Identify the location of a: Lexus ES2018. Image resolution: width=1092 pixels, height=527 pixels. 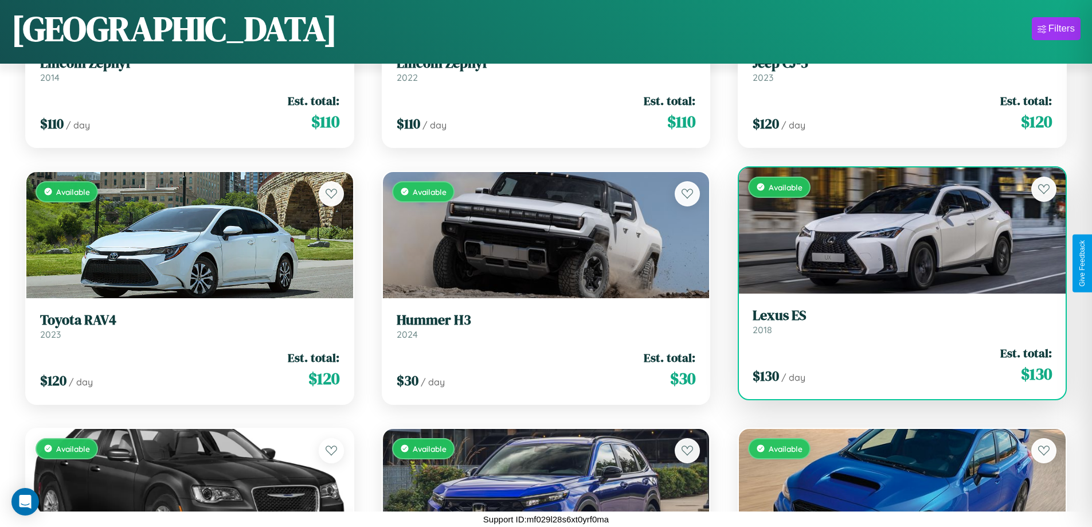
(902, 321).